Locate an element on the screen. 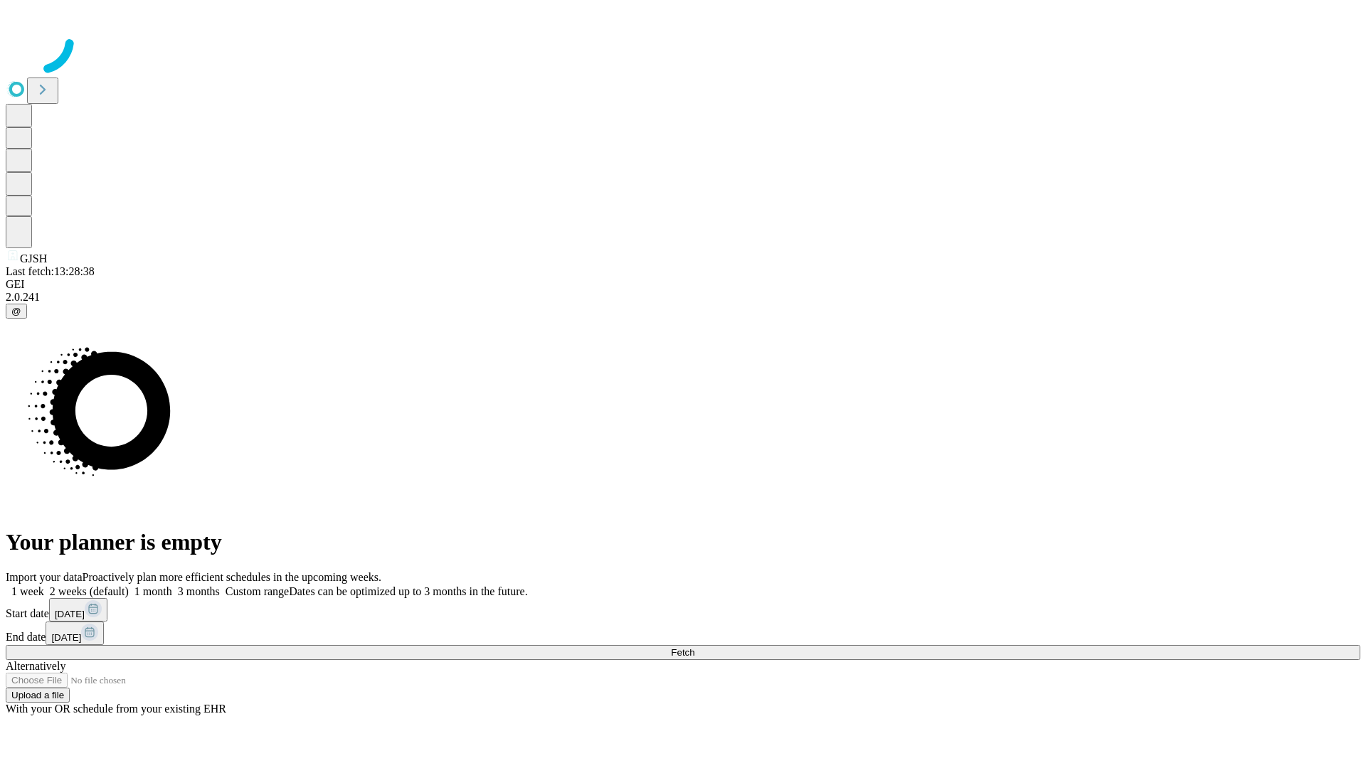 This screenshot has height=768, width=1366. span: Last fetch: 13:28:38 is located at coordinates (50, 271).